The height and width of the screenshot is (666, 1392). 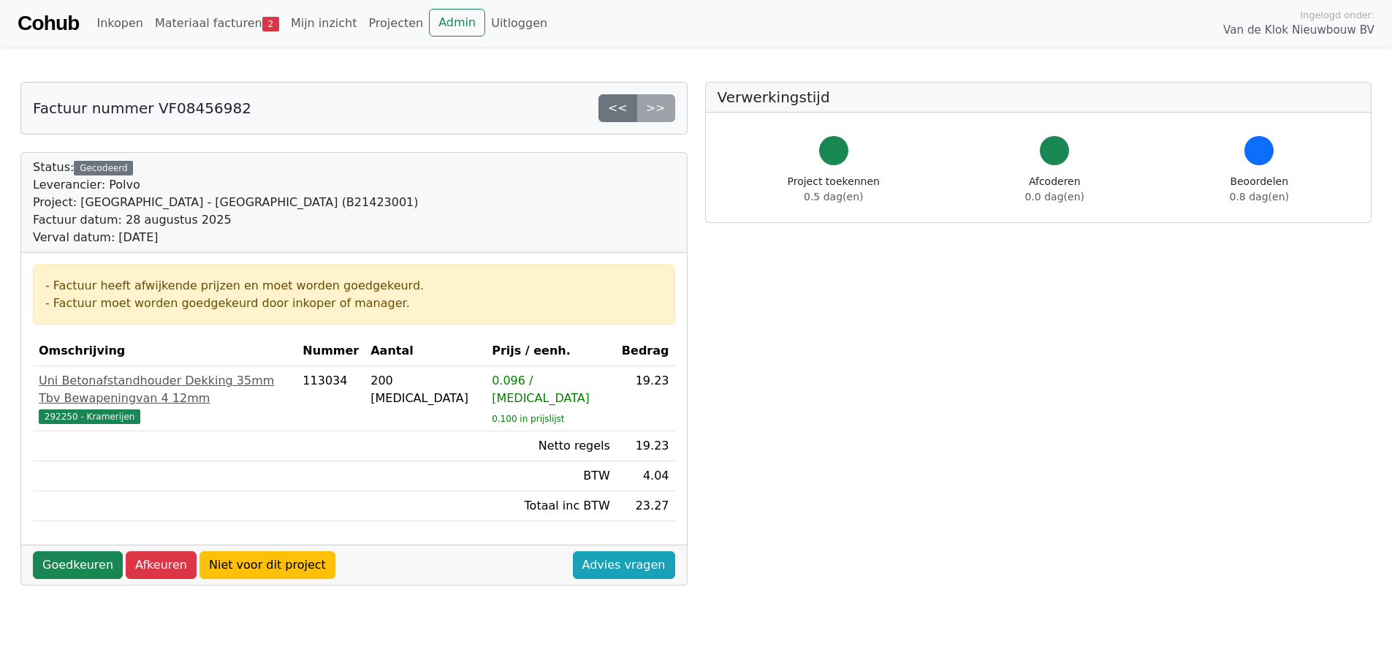 I want to click on div: - Factuur moet worden goedgekeurd door inkoper of manager., so click(x=354, y=303).